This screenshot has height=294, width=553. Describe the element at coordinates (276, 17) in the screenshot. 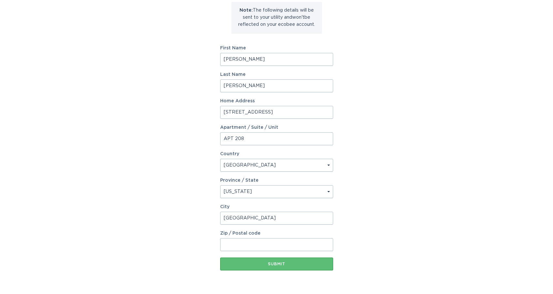

I see `p: The following details will be sent to your utility and won't be reflected on your ecobee account.` at that location.